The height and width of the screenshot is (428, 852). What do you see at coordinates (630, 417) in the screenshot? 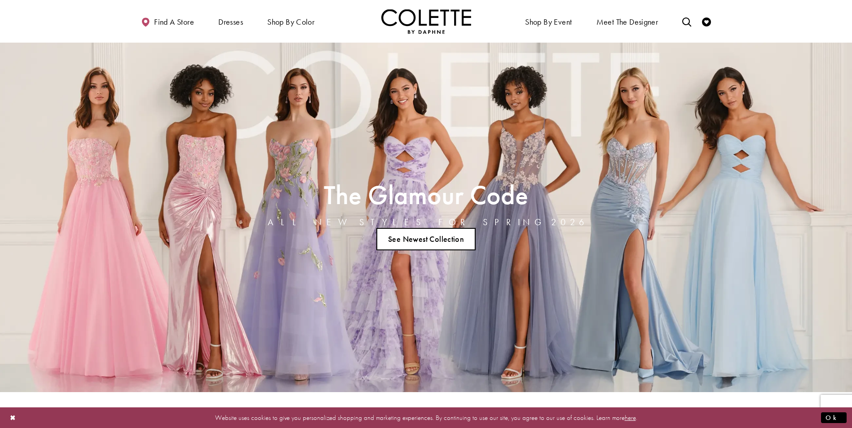
I see `a: here` at bounding box center [630, 417].